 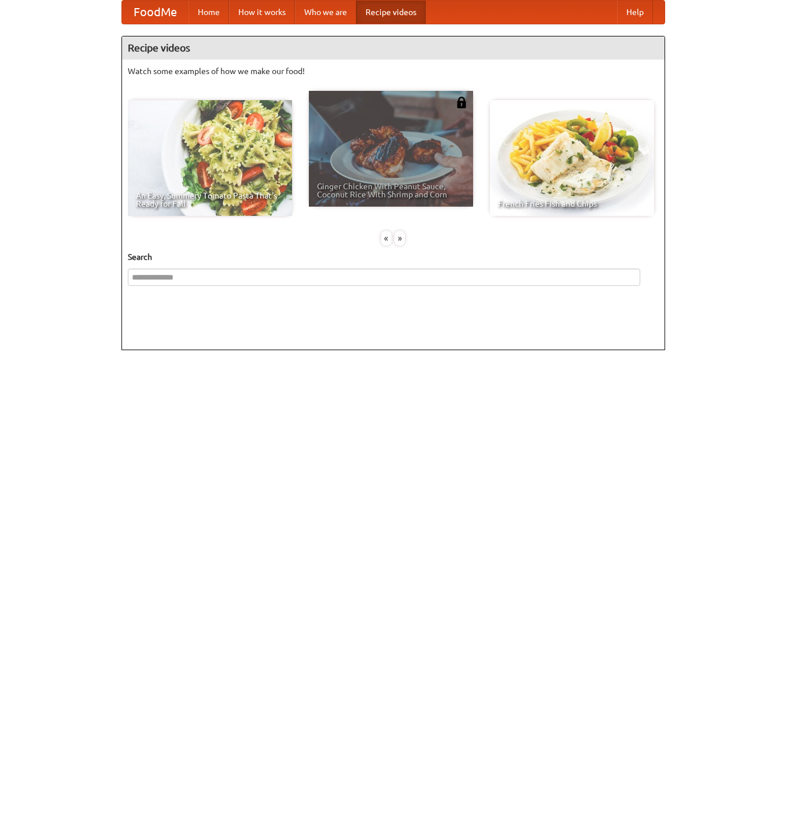 I want to click on span: An Easy, Summery Tomato Pasta That's Ready for Fall, so click(x=210, y=200).